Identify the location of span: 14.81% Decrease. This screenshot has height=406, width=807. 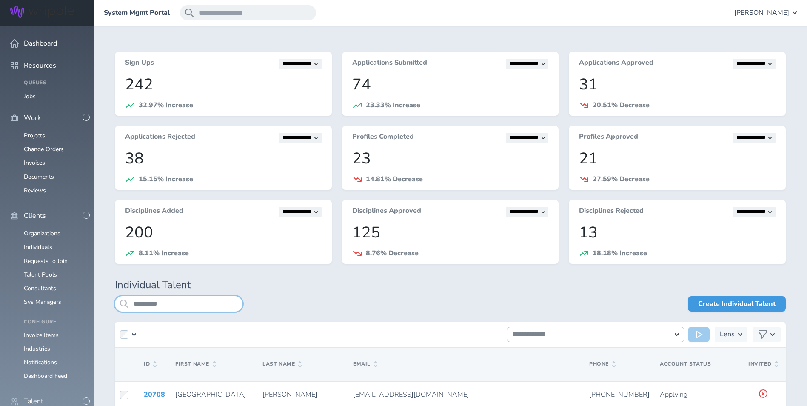
(395, 179).